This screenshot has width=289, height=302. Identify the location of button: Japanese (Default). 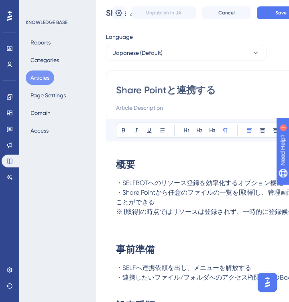
(186, 53).